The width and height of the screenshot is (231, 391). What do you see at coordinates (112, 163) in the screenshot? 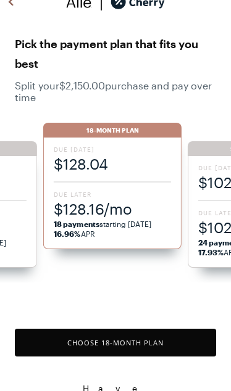
I see `span: $128.04` at bounding box center [112, 163].